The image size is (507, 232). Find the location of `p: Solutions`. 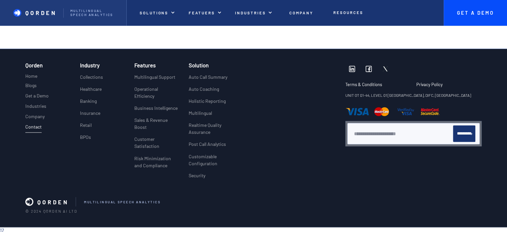

p: Solutions is located at coordinates (154, 13).